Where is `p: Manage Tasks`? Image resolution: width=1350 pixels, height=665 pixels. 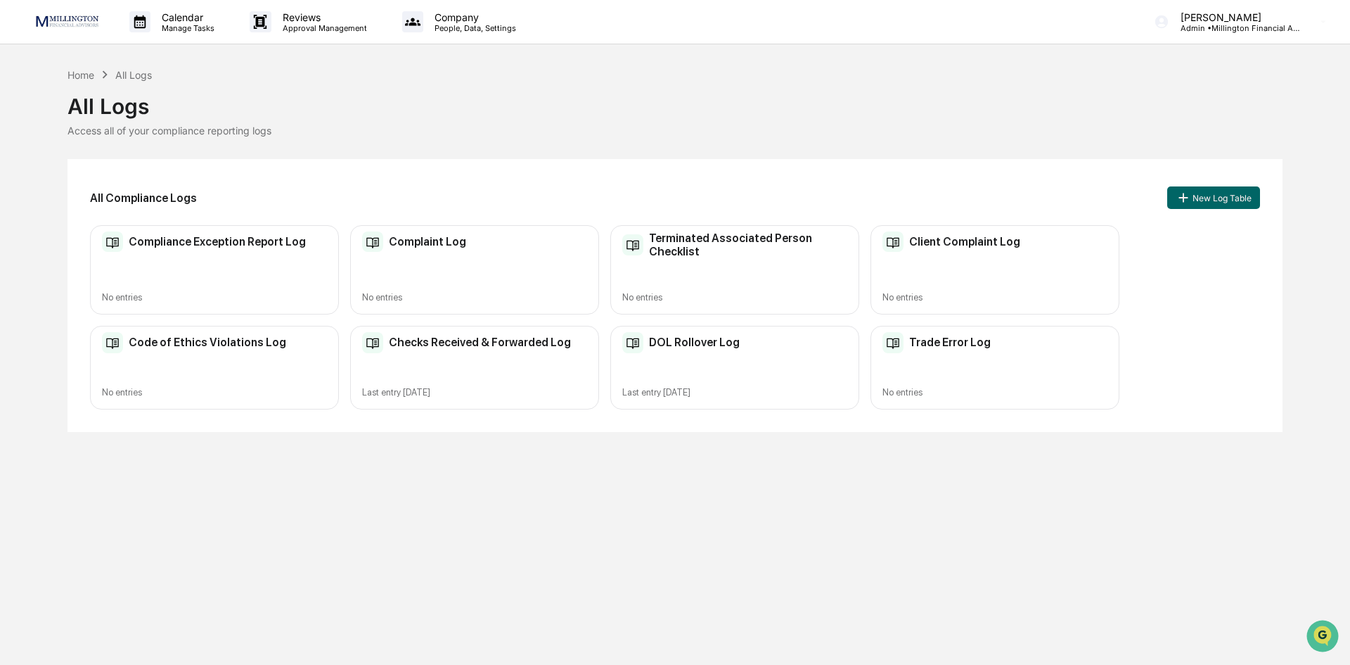
p: Manage Tasks is located at coordinates (186, 28).